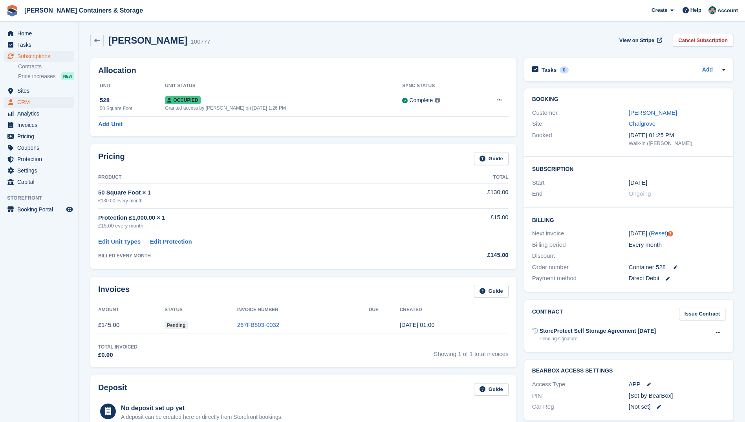 This screenshot has width=745, height=422. Describe the element at coordinates (470, 255) in the screenshot. I see `div: £145.00` at that location.